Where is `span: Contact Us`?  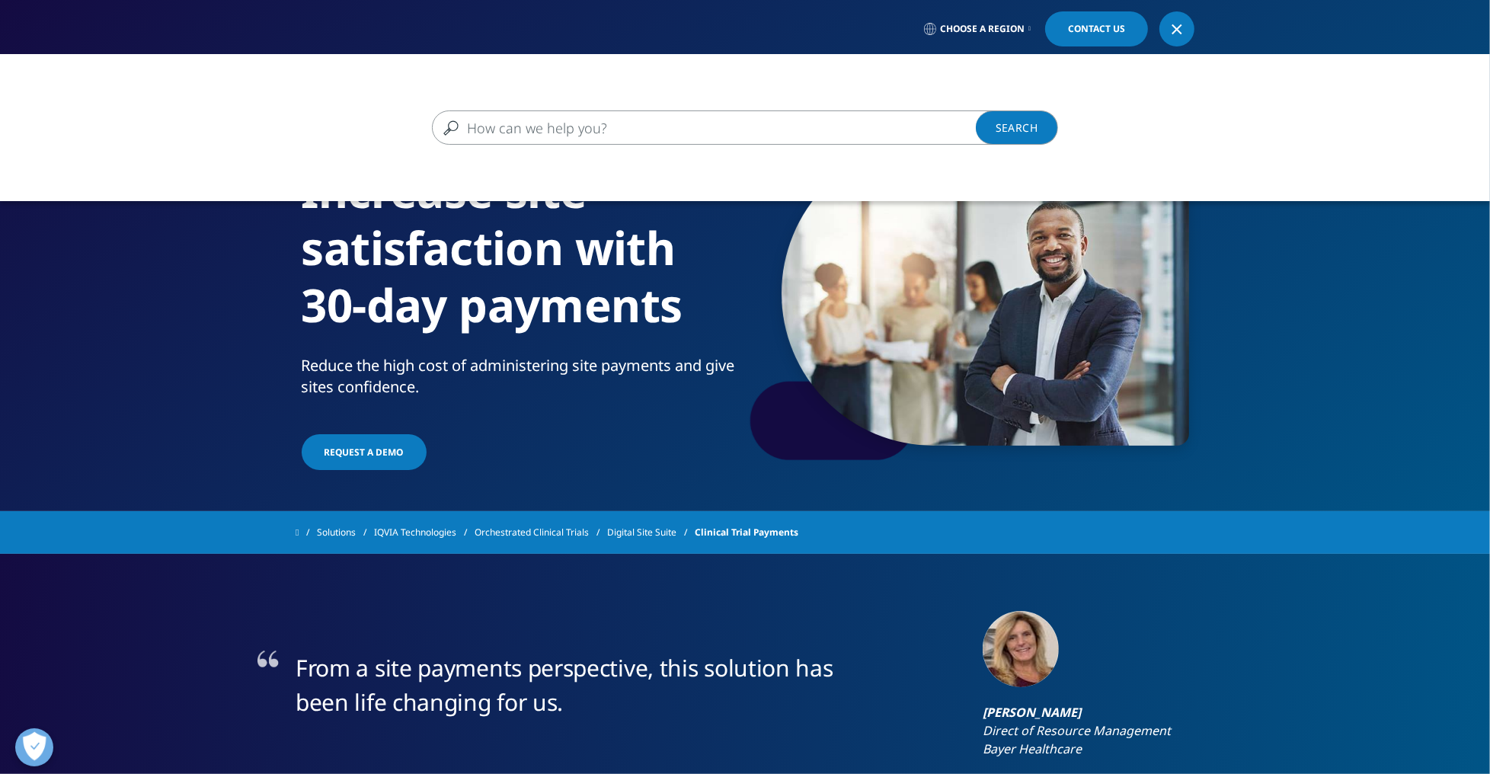
span: Contact Us is located at coordinates (1096, 29).